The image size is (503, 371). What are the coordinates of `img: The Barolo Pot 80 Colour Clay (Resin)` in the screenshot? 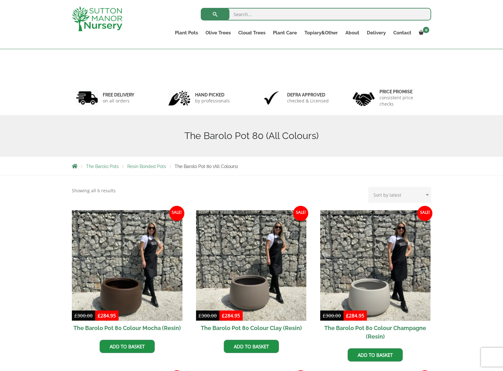 It's located at (251, 266).